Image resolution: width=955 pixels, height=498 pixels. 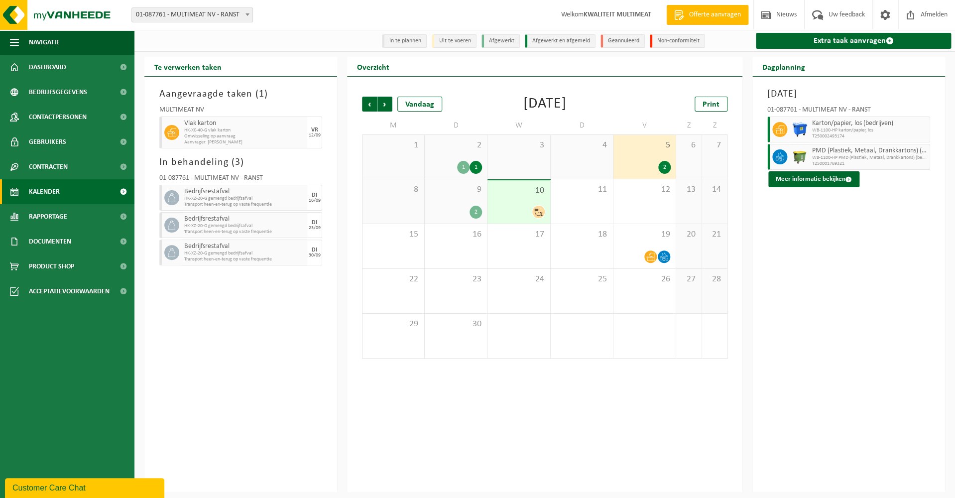 What do you see at coordinates (456, 190) in the screenshot?
I see `span: 9` at bounding box center [456, 190].